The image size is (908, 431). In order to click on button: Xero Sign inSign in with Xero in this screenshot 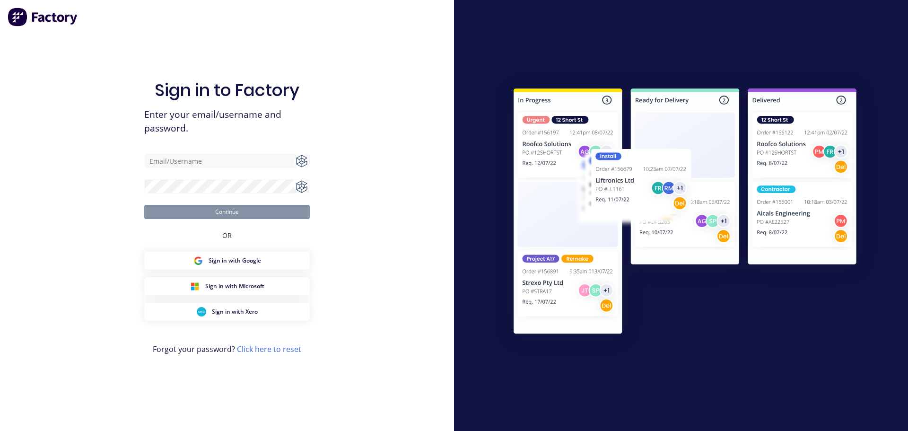, I will do `click(227, 312)`.